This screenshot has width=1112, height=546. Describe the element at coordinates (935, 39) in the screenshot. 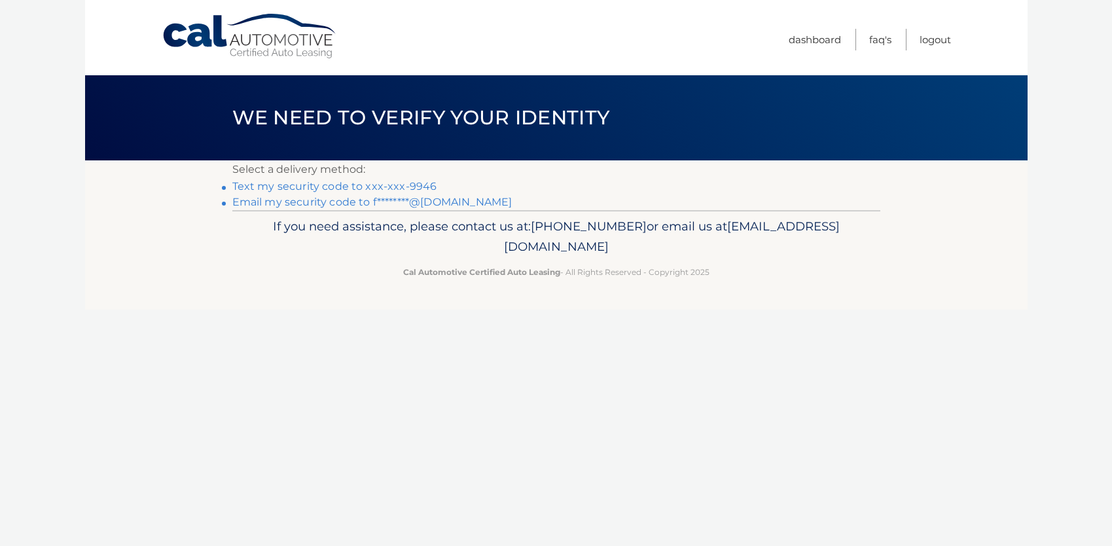

I see `a: Logout` at that location.